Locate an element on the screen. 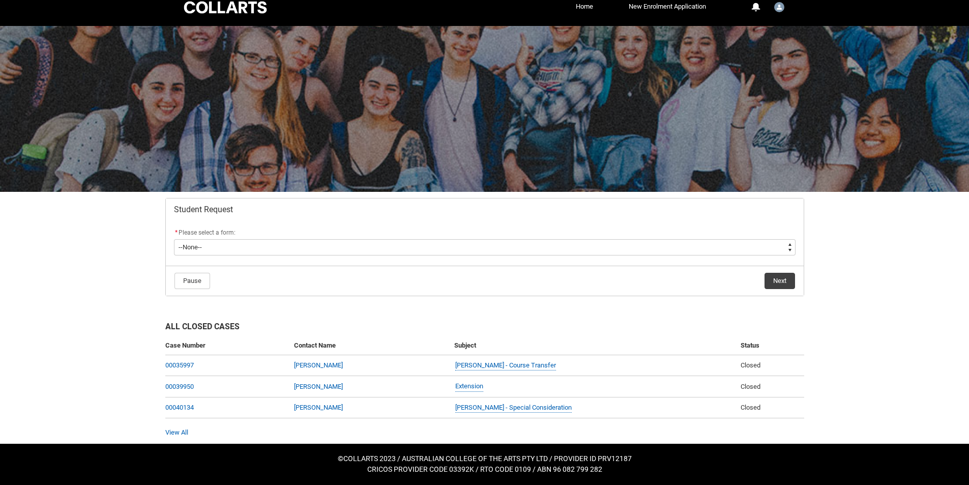  button: Pause is located at coordinates (192, 281).